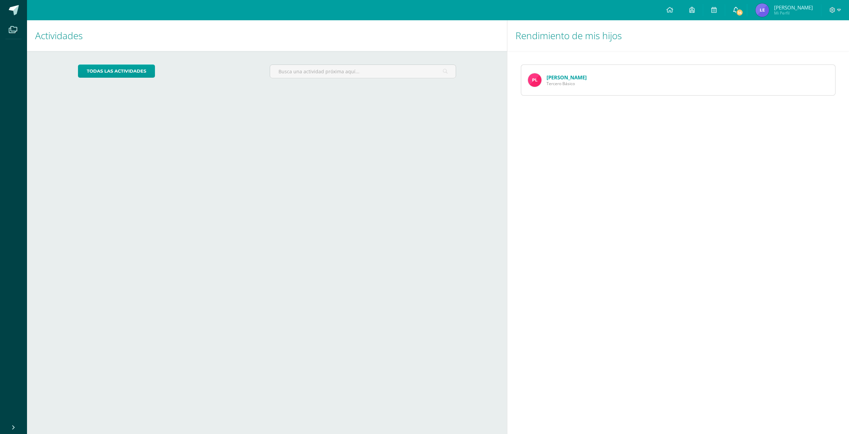  Describe the element at coordinates (534, 80) in the screenshot. I see `img: 182438cd4ccbb4d3b63a09e312f45008.png` at that location.